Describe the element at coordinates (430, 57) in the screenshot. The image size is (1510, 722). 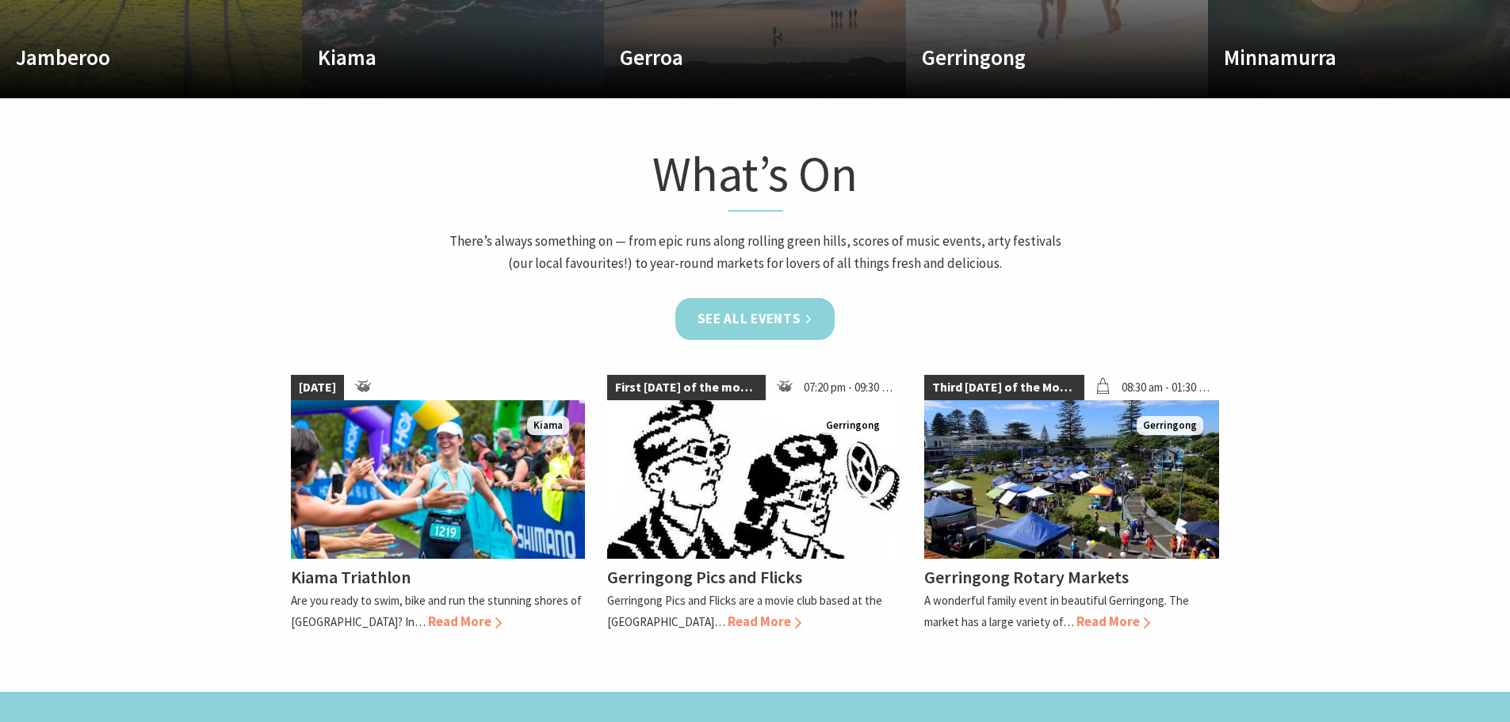
I see `h4: Kiama` at that location.